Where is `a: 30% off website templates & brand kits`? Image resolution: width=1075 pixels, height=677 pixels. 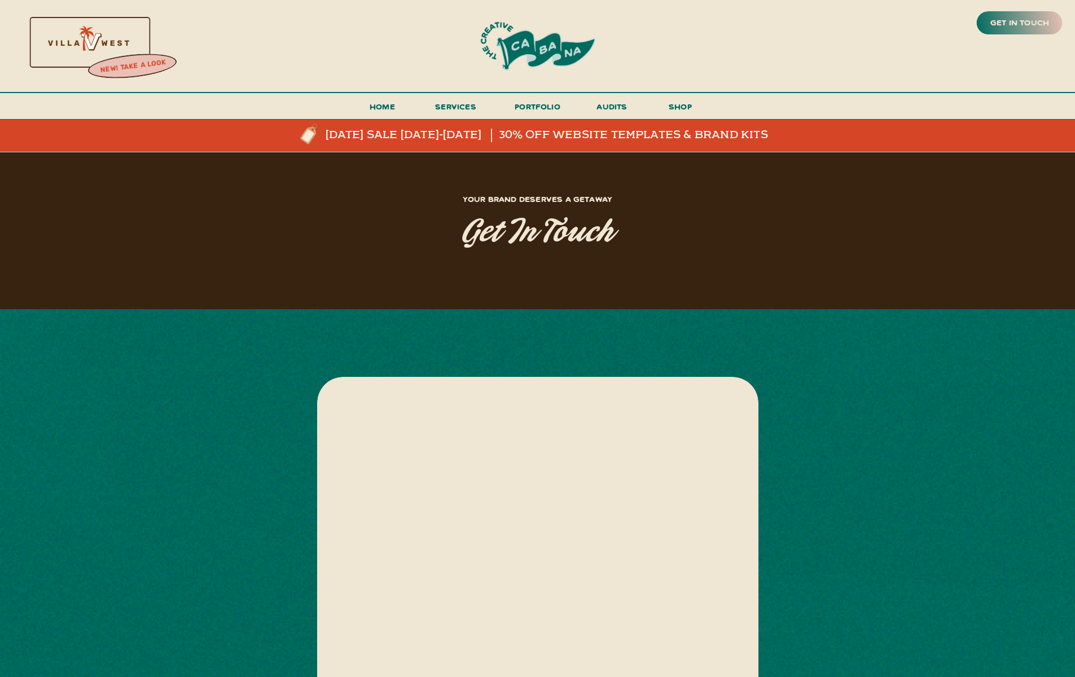 a: 30% off website templates & brand kits is located at coordinates (639, 135).